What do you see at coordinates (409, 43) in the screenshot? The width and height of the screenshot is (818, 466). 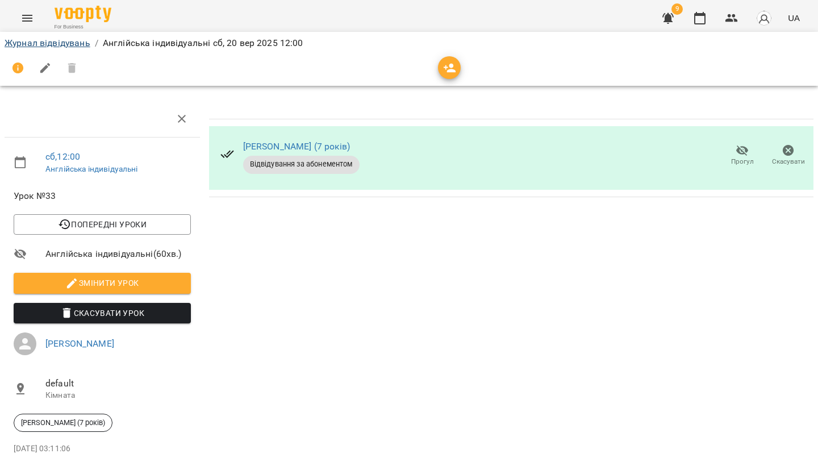 I see `nav: breadcrumb` at bounding box center [409, 43].